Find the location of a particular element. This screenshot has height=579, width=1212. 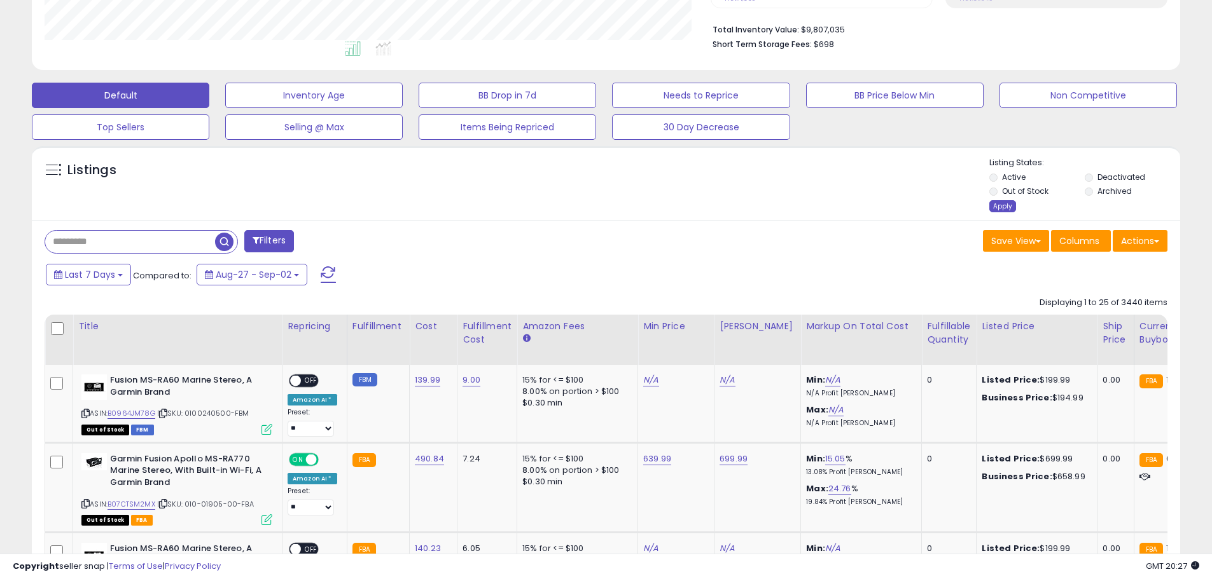

span: Columns is located at coordinates (1079, 241).